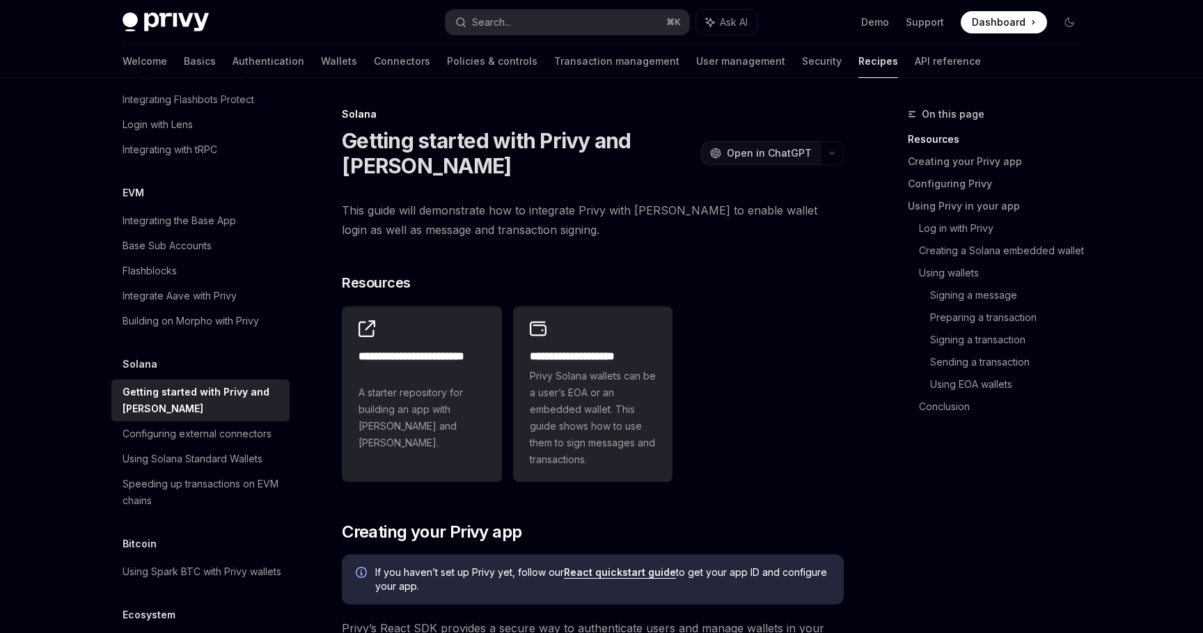  What do you see at coordinates (1069, 22) in the screenshot?
I see `button: Toggle dark mode` at bounding box center [1069, 22].